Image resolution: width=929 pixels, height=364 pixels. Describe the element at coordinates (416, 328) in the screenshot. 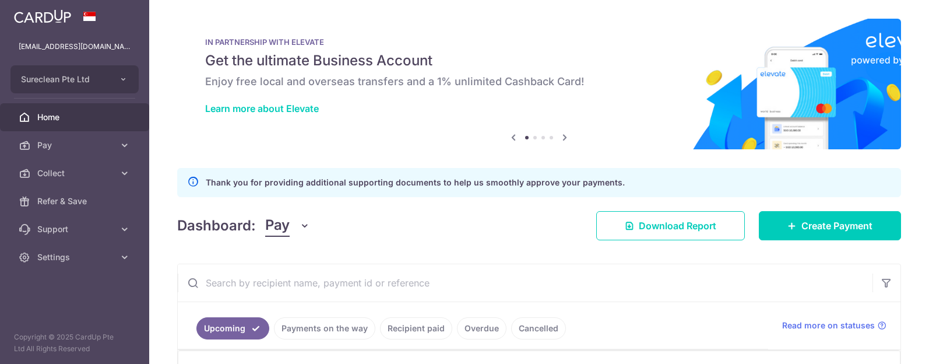

I see `a: Recipient paid` at that location.